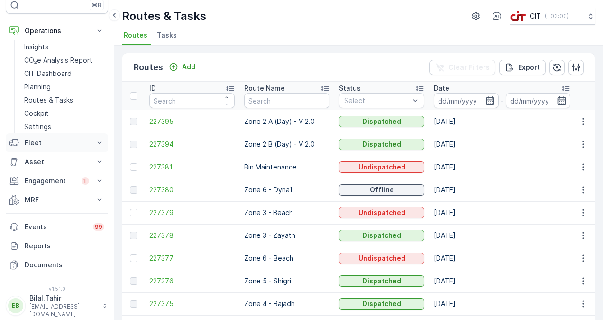 This screenshot has height=320, width=603. Describe the element at coordinates (57, 200) in the screenshot. I see `button: MRF` at that location.